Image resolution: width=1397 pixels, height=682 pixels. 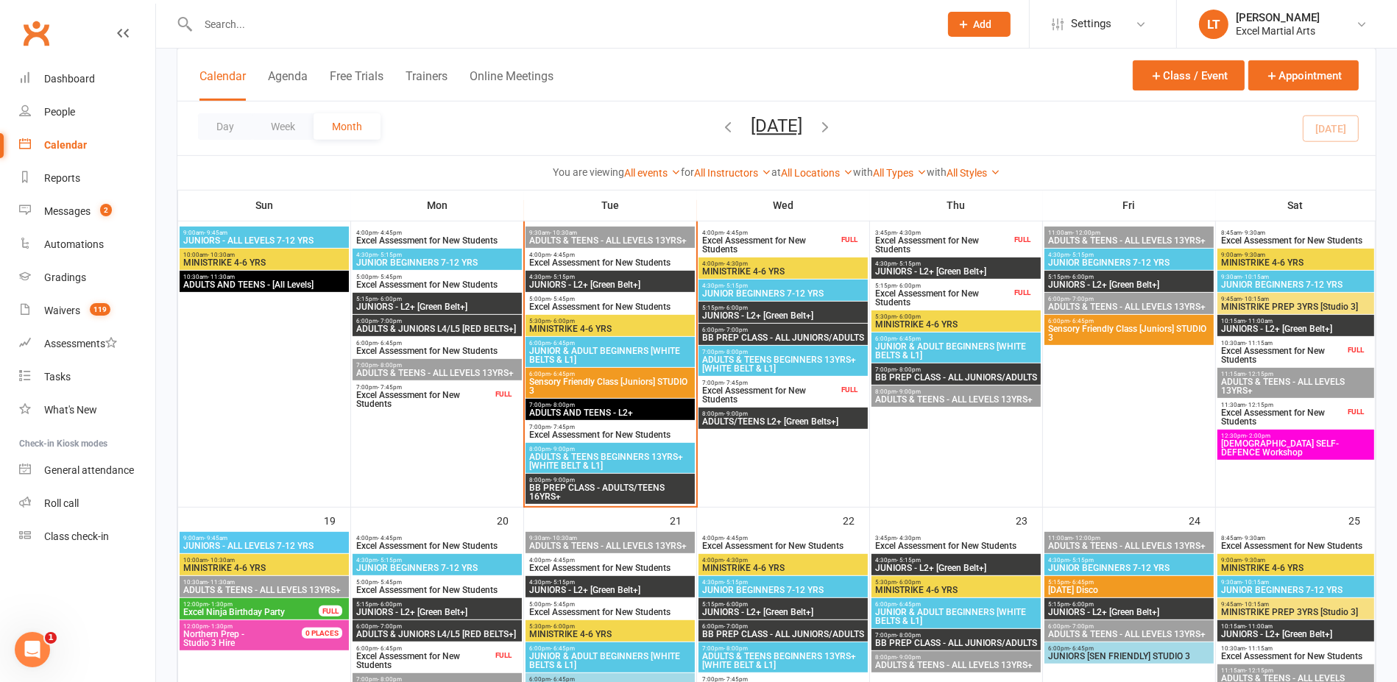 What do you see at coordinates (77, 536) in the screenshot?
I see `div: Class check-in` at bounding box center [77, 536].